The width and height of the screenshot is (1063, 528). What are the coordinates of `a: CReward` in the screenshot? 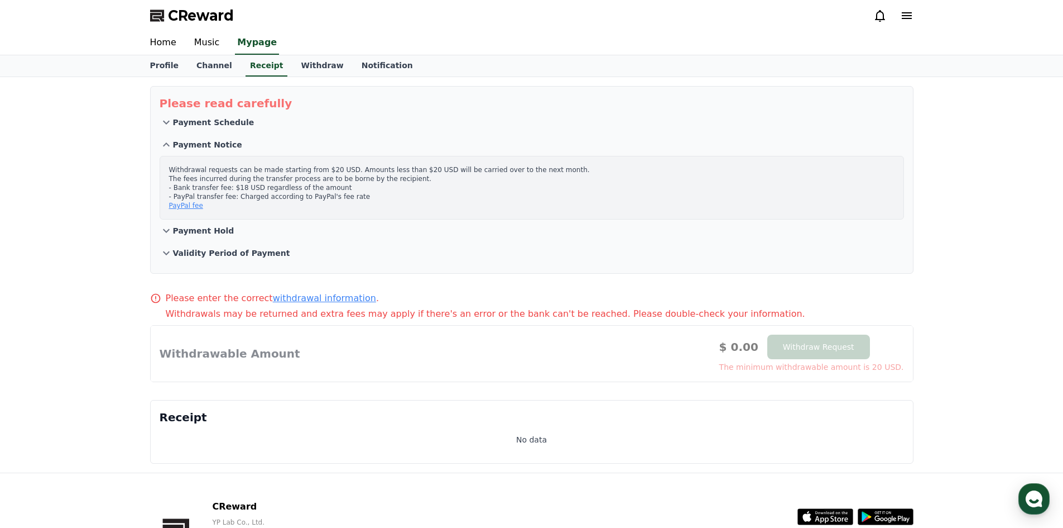 It's located at (192, 16).